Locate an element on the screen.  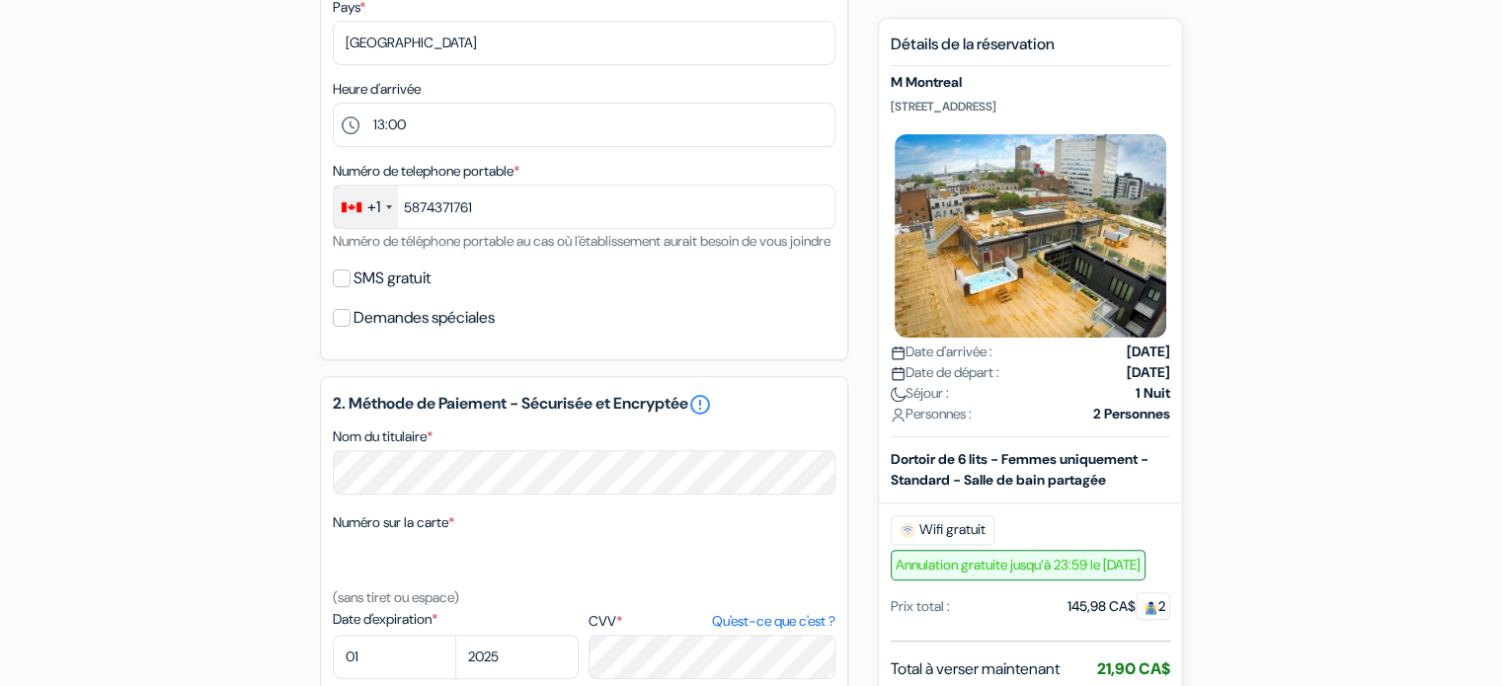
small: Numéro de téléphone portable au cas où l'établissement aurait besoin de vous joindre is located at coordinates (582, 241).